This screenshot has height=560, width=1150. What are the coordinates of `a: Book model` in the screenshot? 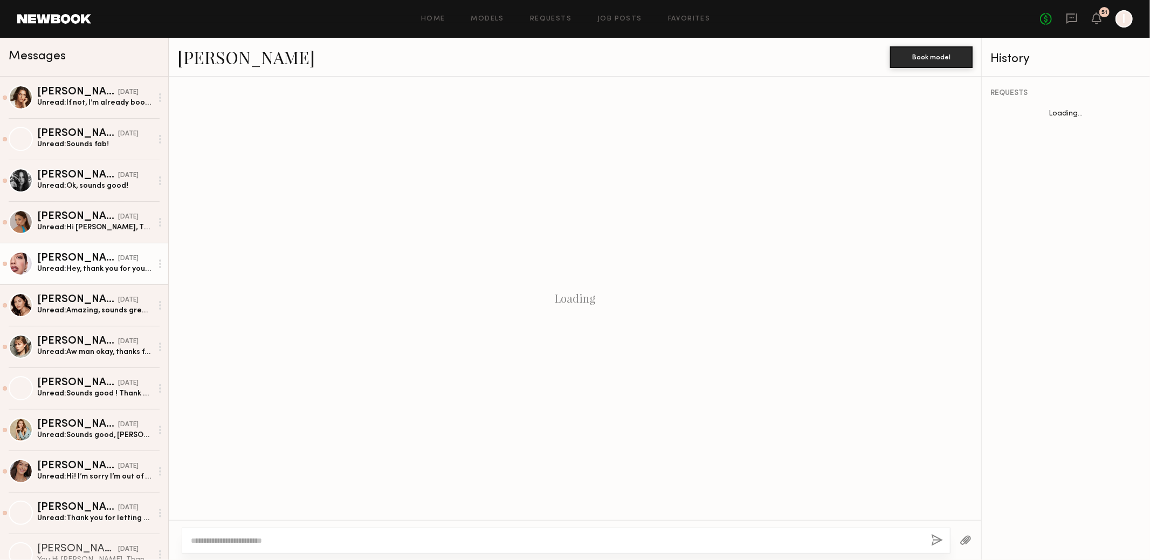 It's located at (931, 56).